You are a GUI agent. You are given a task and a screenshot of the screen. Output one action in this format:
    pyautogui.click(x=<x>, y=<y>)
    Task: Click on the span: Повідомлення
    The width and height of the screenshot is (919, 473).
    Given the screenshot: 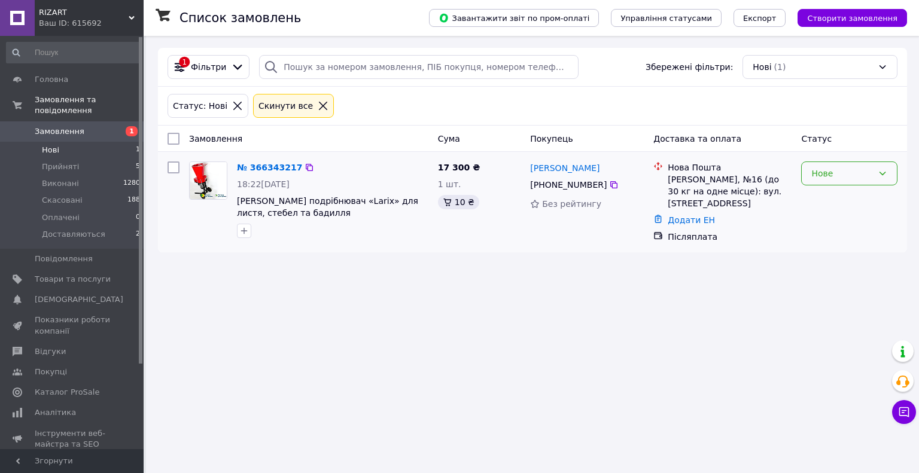 What is the action you would take?
    pyautogui.click(x=63, y=259)
    